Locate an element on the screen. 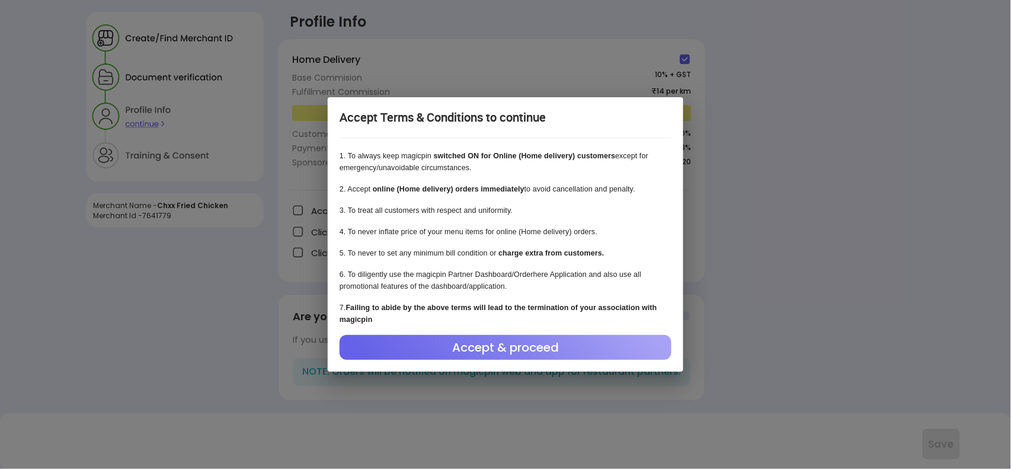 This screenshot has width=1011, height=469. p: 1 . To always keep magicpin except for emergency/unavoidable circumstances. is located at coordinates (506, 162).